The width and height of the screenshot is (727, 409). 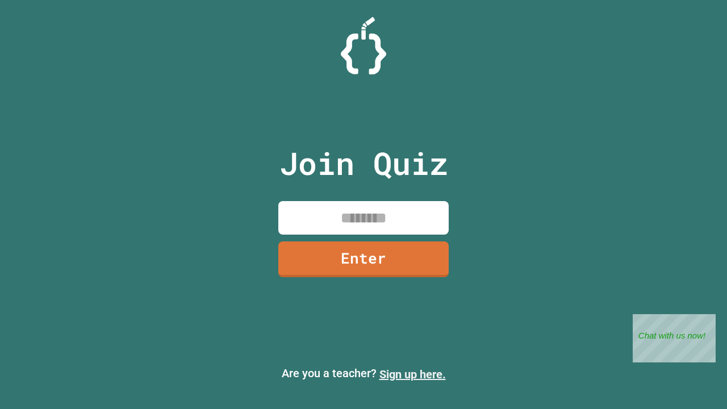 I want to click on p: Chat with us now!, so click(x=39, y=21).